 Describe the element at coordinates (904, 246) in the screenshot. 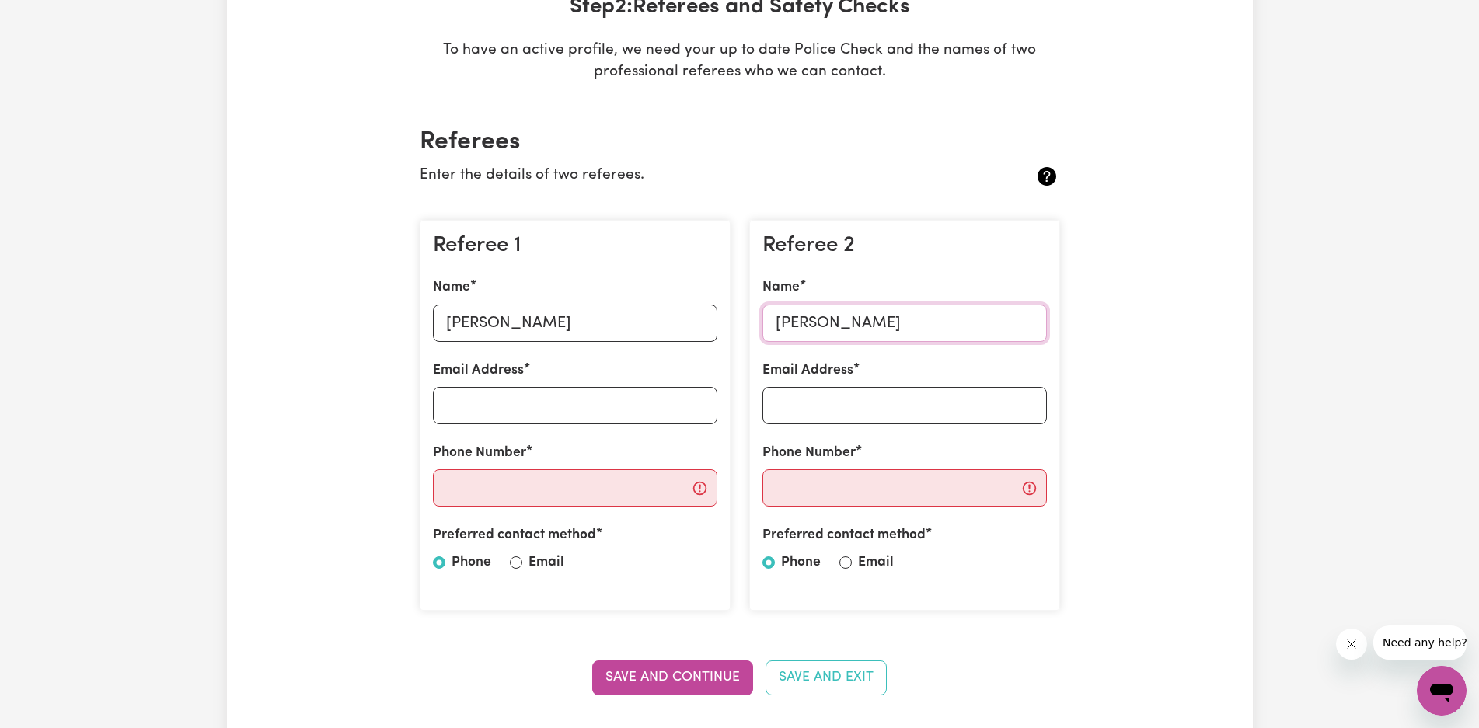

I see `h3: Referee 2` at that location.